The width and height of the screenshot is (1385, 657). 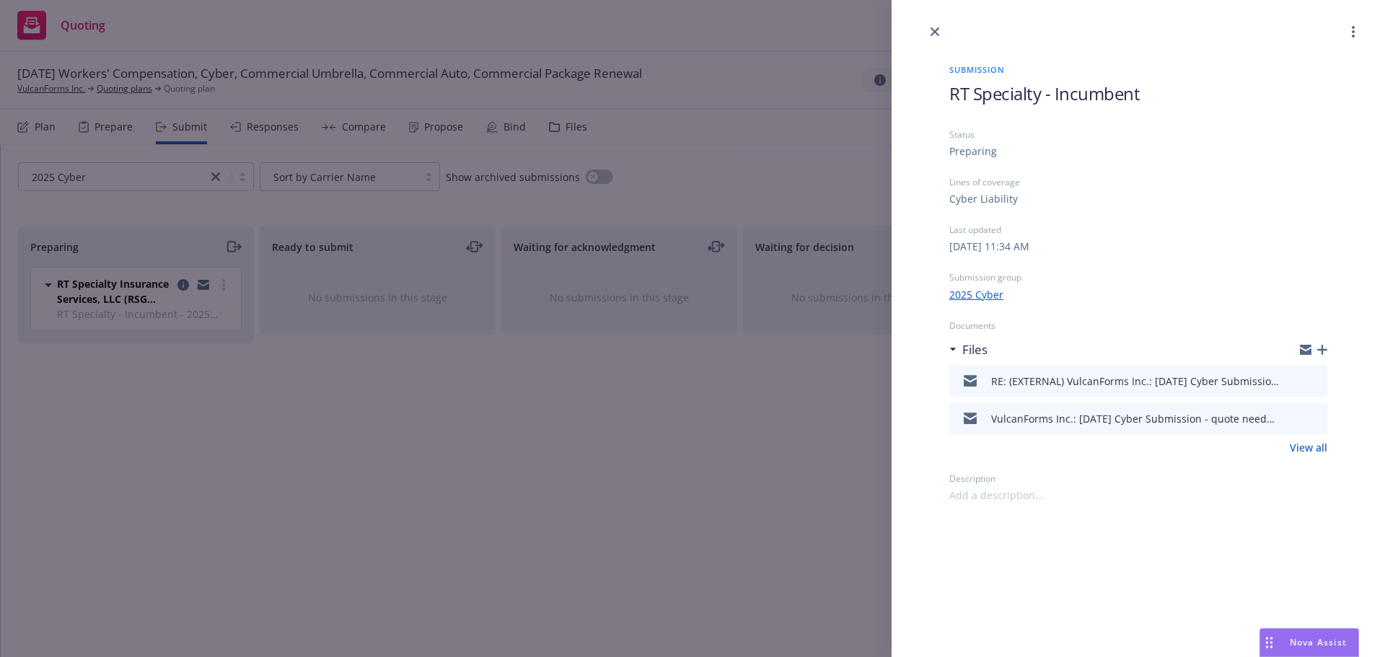 What do you see at coordinates (1318, 642) in the screenshot?
I see `span: Nova Assist` at bounding box center [1318, 642].